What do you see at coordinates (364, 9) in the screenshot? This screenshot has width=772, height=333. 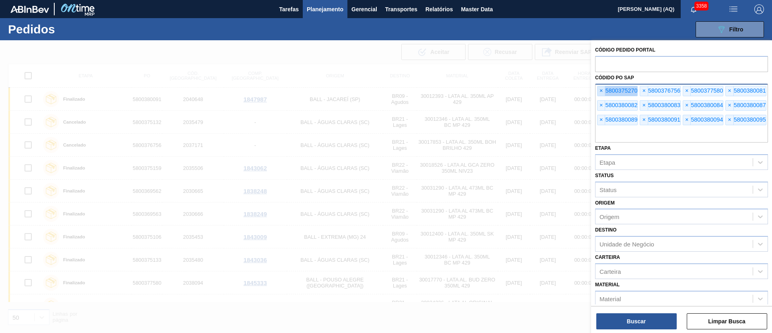 I see `span: Gerencial` at bounding box center [364, 9].